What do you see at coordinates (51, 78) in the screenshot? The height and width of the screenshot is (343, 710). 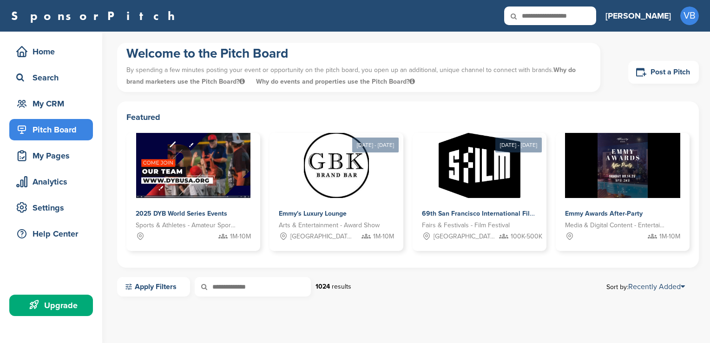 I see `a: Search` at bounding box center [51, 78].